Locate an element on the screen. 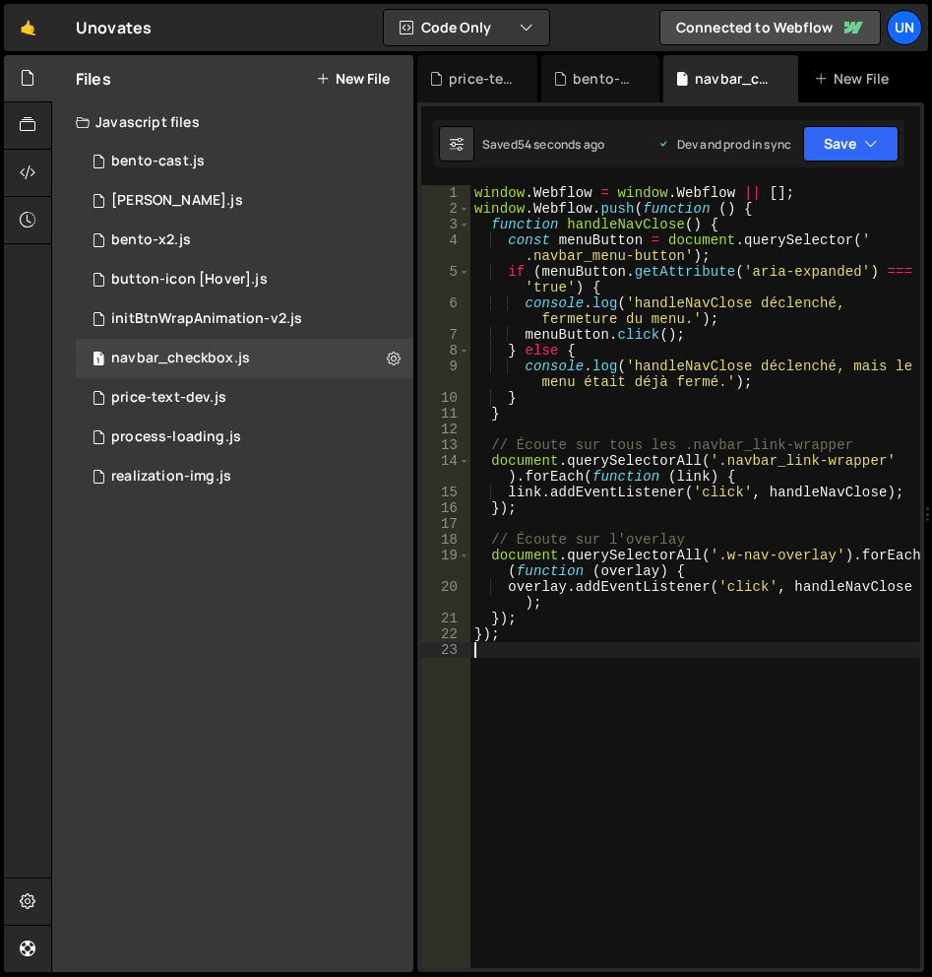 The image size is (932, 977). div: Saved is located at coordinates (543, 144).